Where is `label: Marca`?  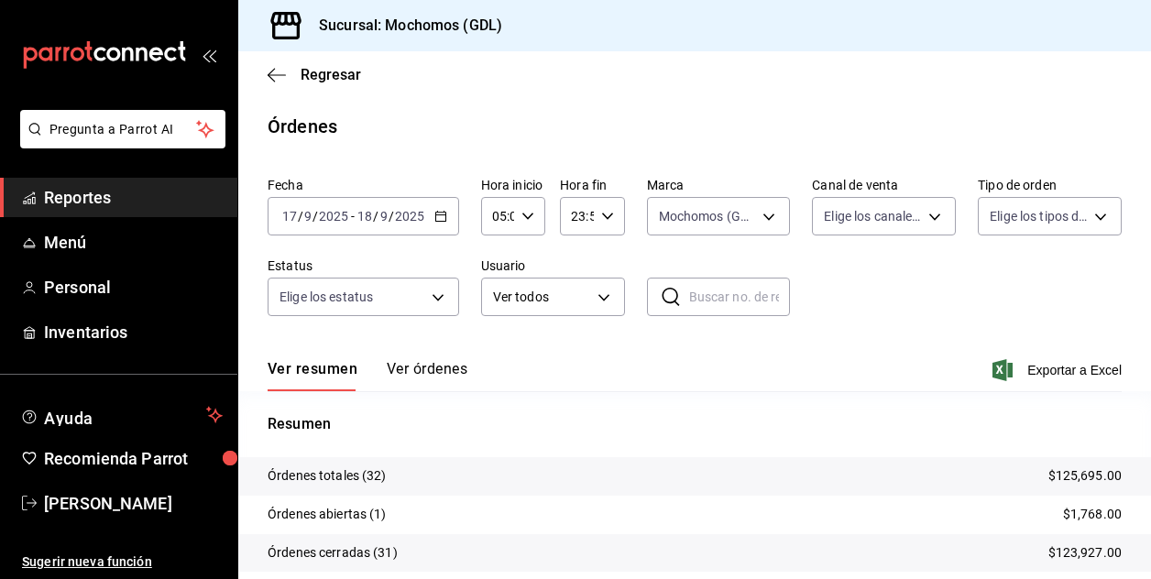 label: Marca is located at coordinates (718, 185).